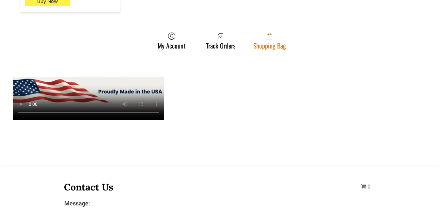 The width and height of the screenshot is (441, 209). I want to click on a: Shopping Bag, so click(269, 41).